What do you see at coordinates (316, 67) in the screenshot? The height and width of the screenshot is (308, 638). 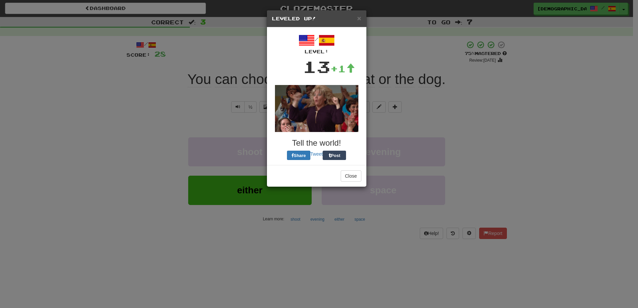 I see `div: 13` at bounding box center [316, 67].